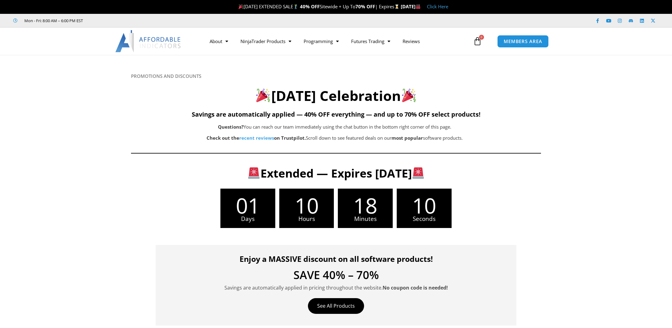 The height and width of the screenshot is (328, 672). What do you see at coordinates (336, 115) in the screenshot?
I see `h5: Savings are automatically applied — 40% OFF everything — and up to 70% OFF select products!` at bounding box center [336, 115].